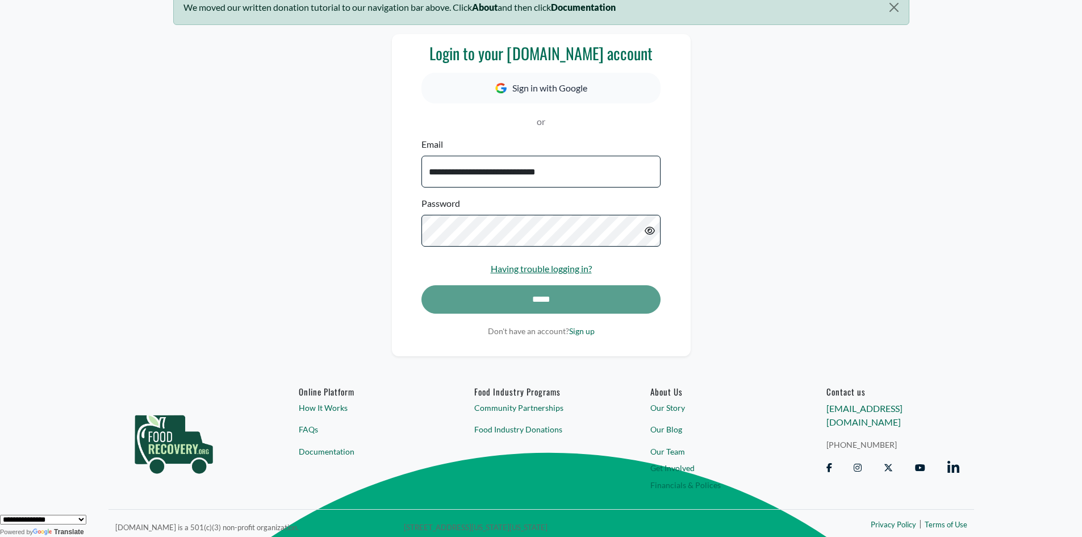 This screenshot has height=537, width=1082. What do you see at coordinates (441, 203) in the screenshot?
I see `label: Password` at bounding box center [441, 203].